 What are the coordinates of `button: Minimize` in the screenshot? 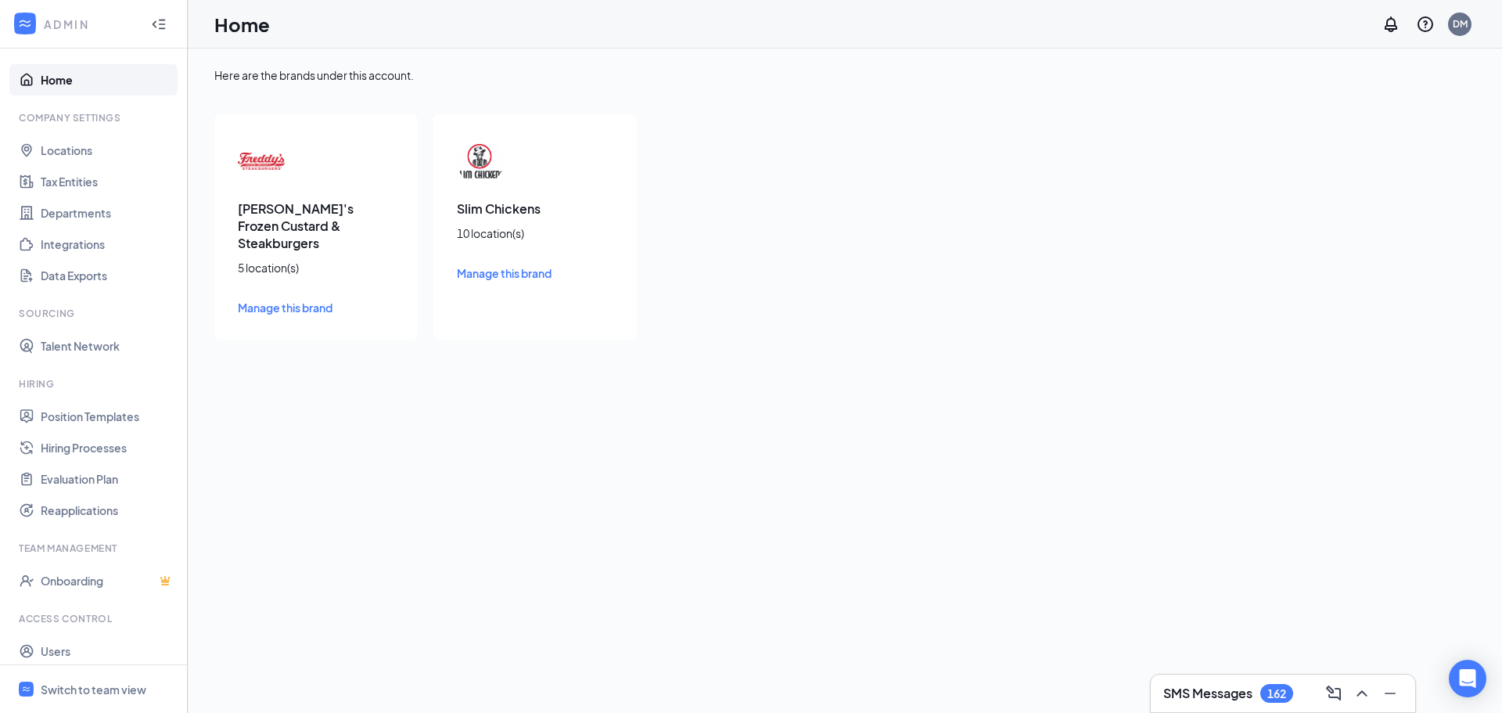 It's located at (1390, 693).